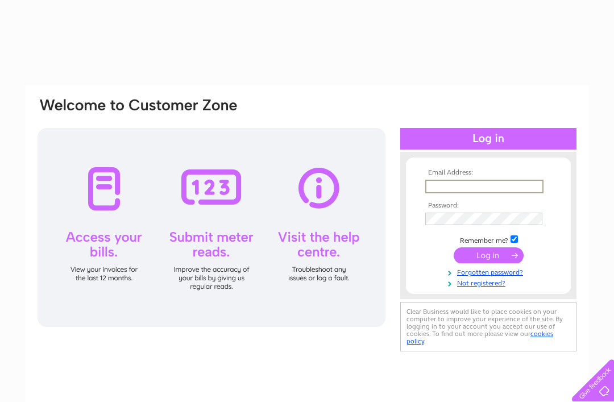 Image resolution: width=614 pixels, height=402 pixels. I want to click on th: Email Address:, so click(489, 173).